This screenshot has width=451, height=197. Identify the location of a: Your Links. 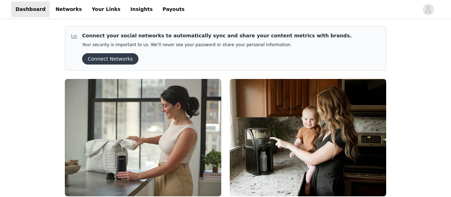
(106, 9).